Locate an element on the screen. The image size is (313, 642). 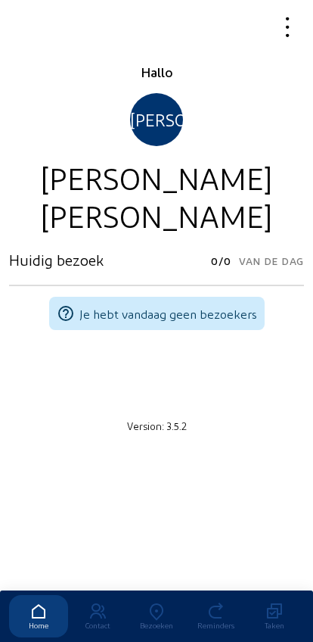
span: 0/0 is located at coordinates (221, 261).